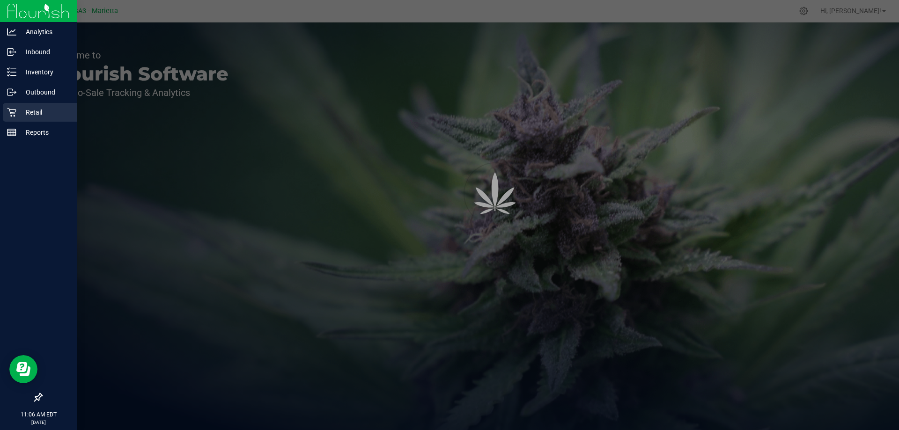  I want to click on p: Analytics, so click(44, 32).